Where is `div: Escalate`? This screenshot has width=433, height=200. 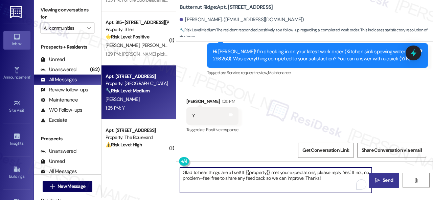 div: Escalate is located at coordinates (54, 120).